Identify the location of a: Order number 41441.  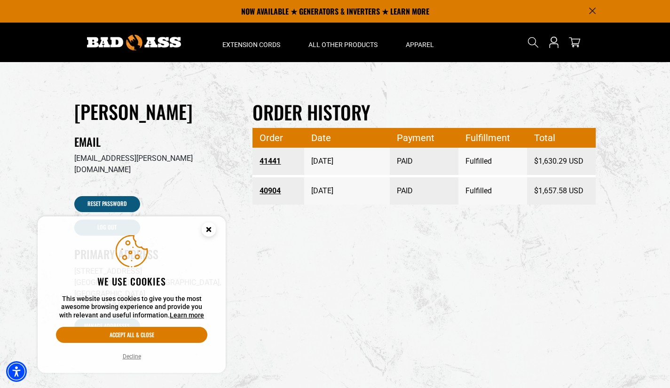
(278, 161).